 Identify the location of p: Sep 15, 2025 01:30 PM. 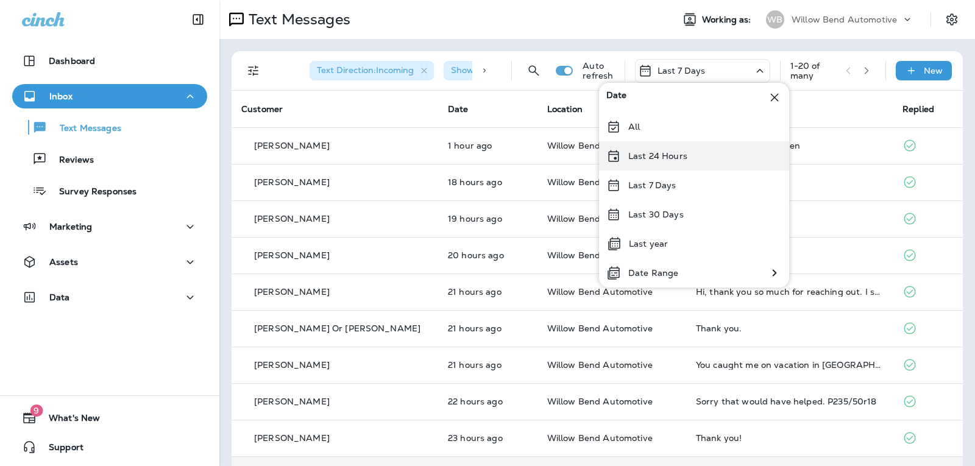
(488, 292).